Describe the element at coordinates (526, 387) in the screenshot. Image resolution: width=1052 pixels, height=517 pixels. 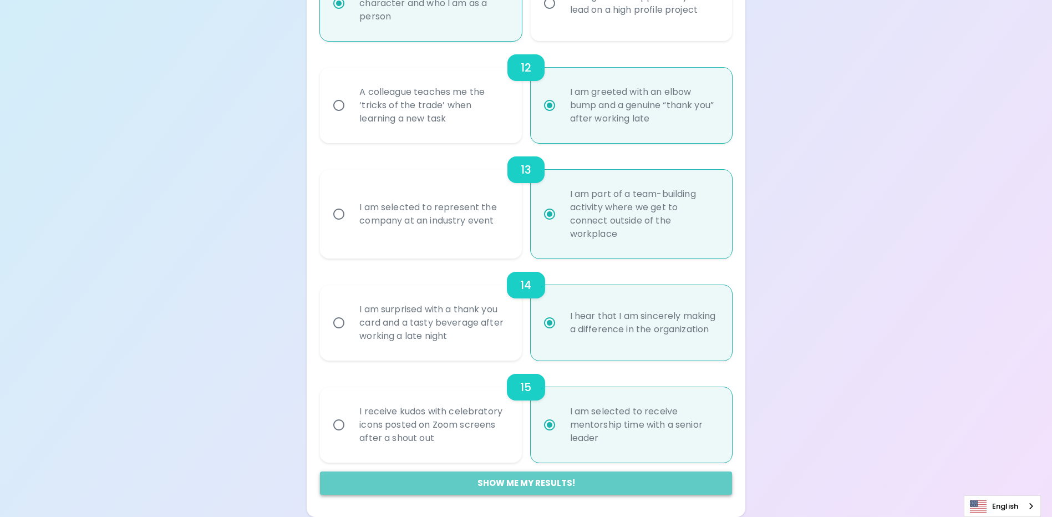
I see `h6: 15` at that location.